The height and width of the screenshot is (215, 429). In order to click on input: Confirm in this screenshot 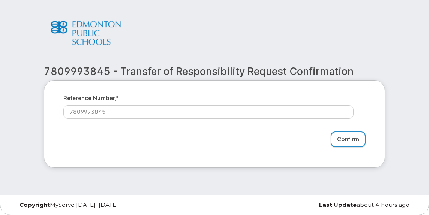, I will do `click(348, 139)`.